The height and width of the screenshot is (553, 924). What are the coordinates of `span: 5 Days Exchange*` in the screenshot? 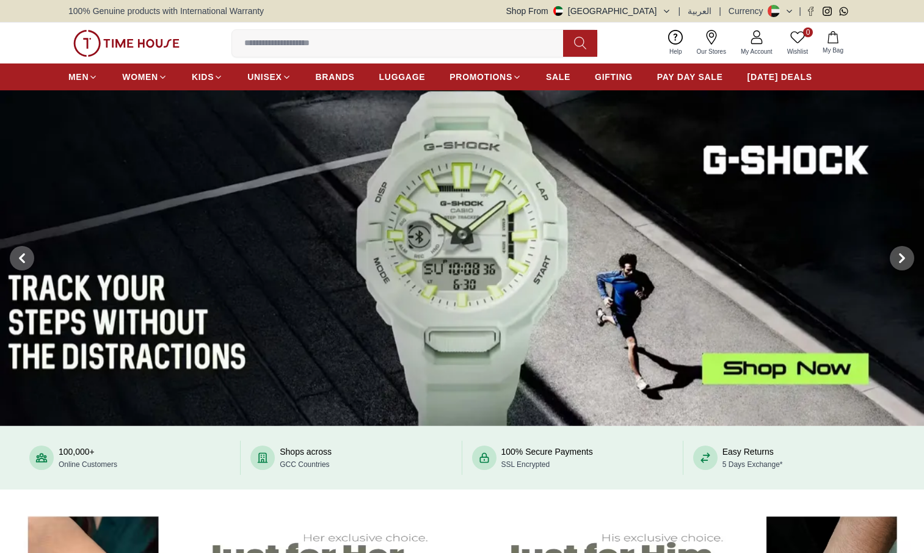 It's located at (752, 465).